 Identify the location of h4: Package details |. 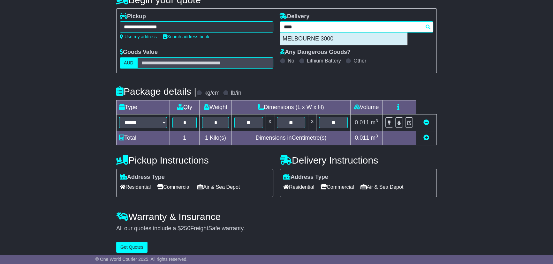
(156, 91).